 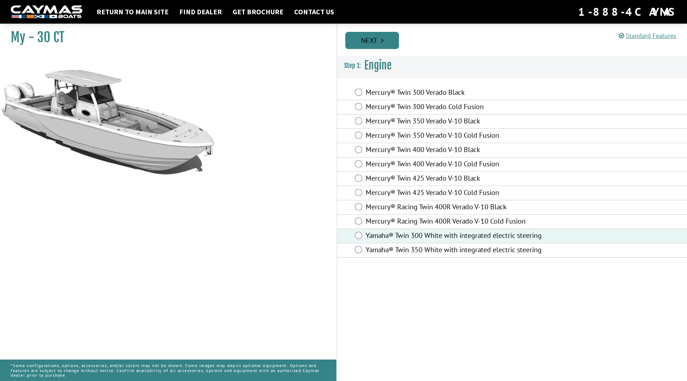 What do you see at coordinates (462, 236) in the screenshot?
I see `label: Yamaha® Twin 300 White with integrated electric steering` at bounding box center [462, 236].